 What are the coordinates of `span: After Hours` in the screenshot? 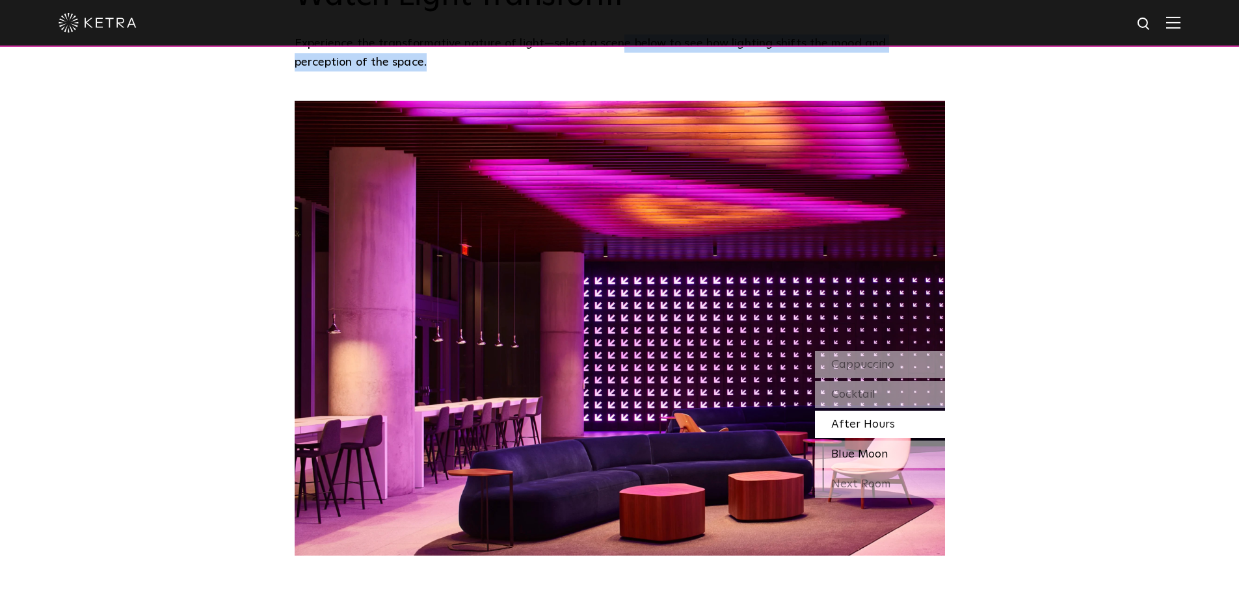 It's located at (863, 425).